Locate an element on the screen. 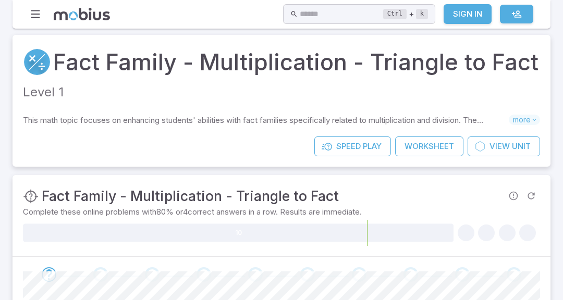  a: Multiply/Divide is located at coordinates (37, 62).